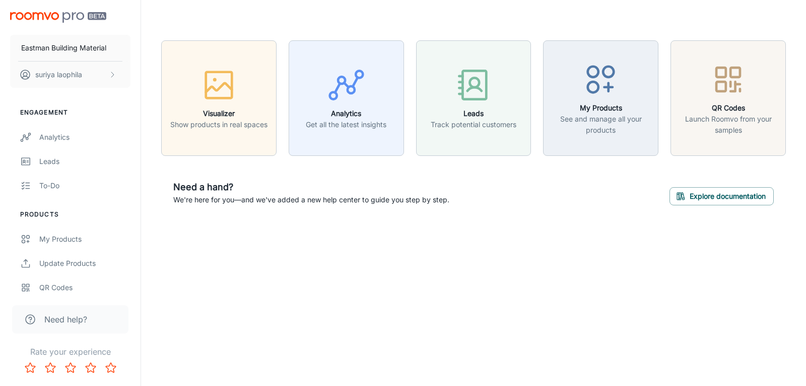 The image size is (806, 386). Describe the element at coordinates (85, 239) in the screenshot. I see `div: My Products` at that location.